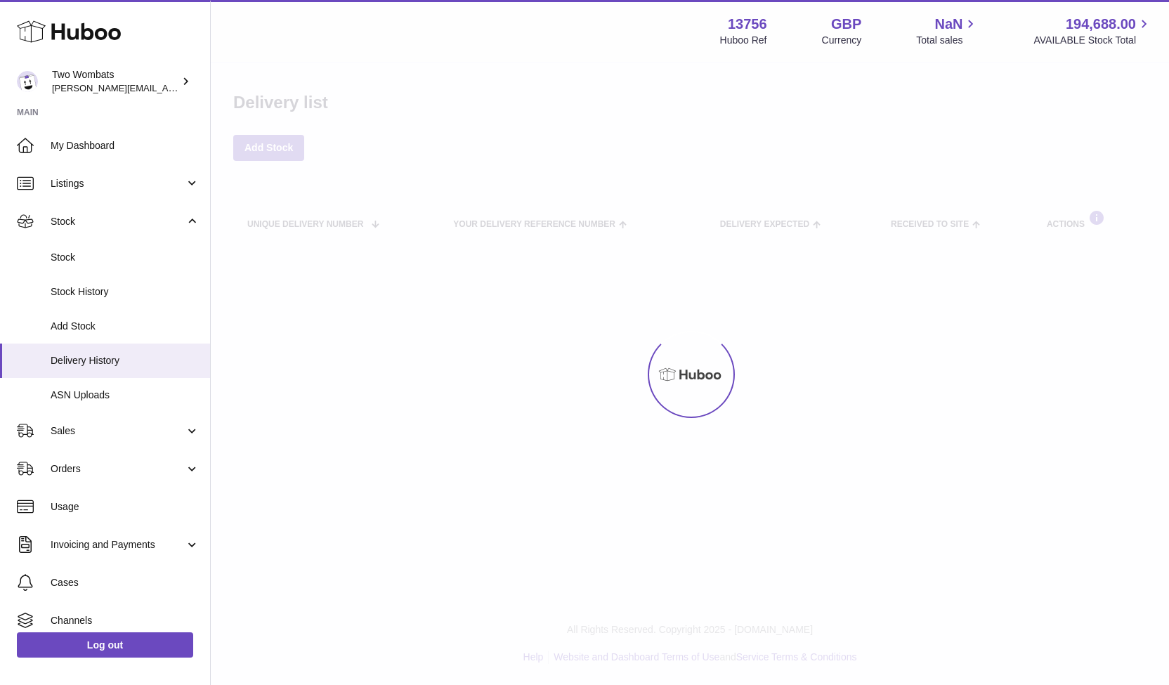  What do you see at coordinates (125, 360) in the screenshot?
I see `span: Delivery History` at bounding box center [125, 360].